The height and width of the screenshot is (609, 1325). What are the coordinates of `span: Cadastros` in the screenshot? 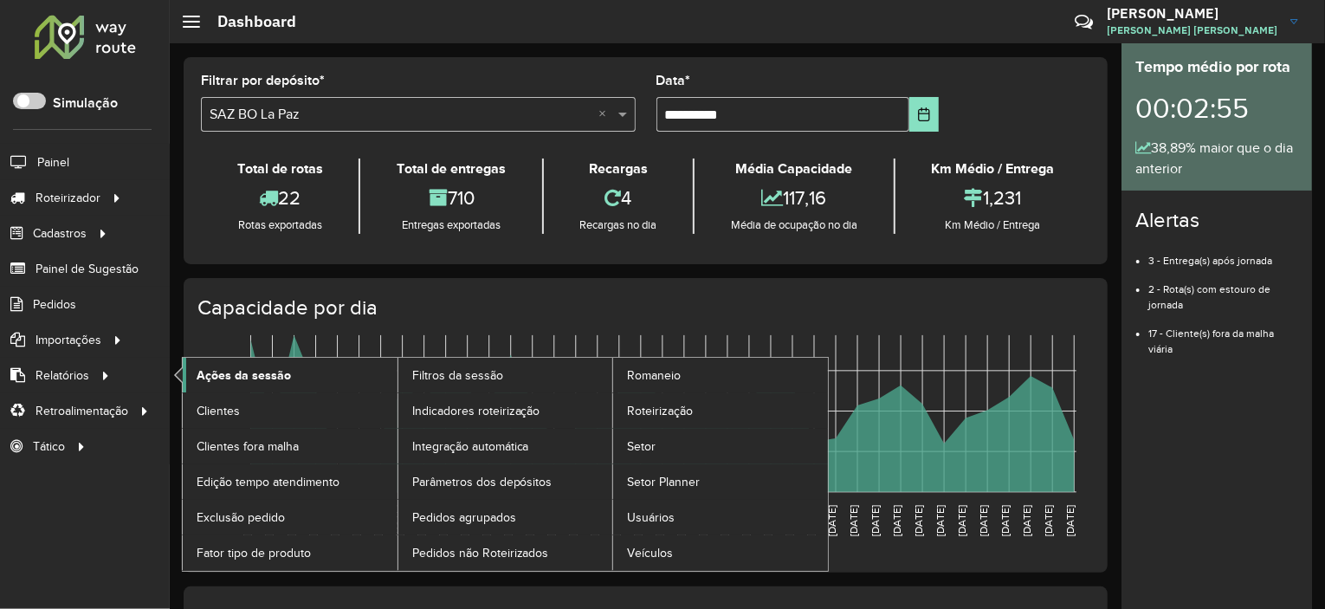 It's located at (60, 233).